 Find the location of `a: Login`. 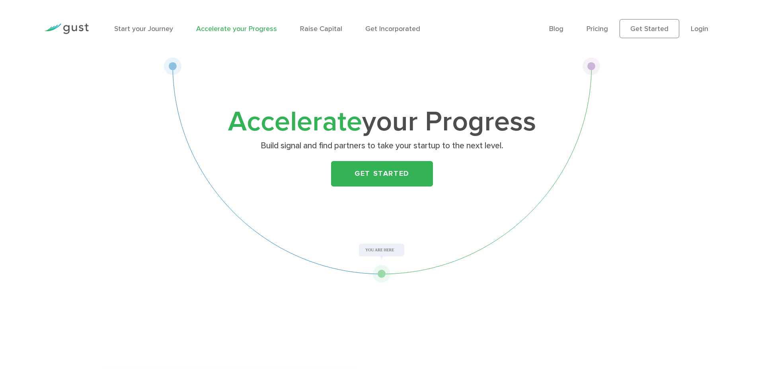

a: Login is located at coordinates (700, 29).